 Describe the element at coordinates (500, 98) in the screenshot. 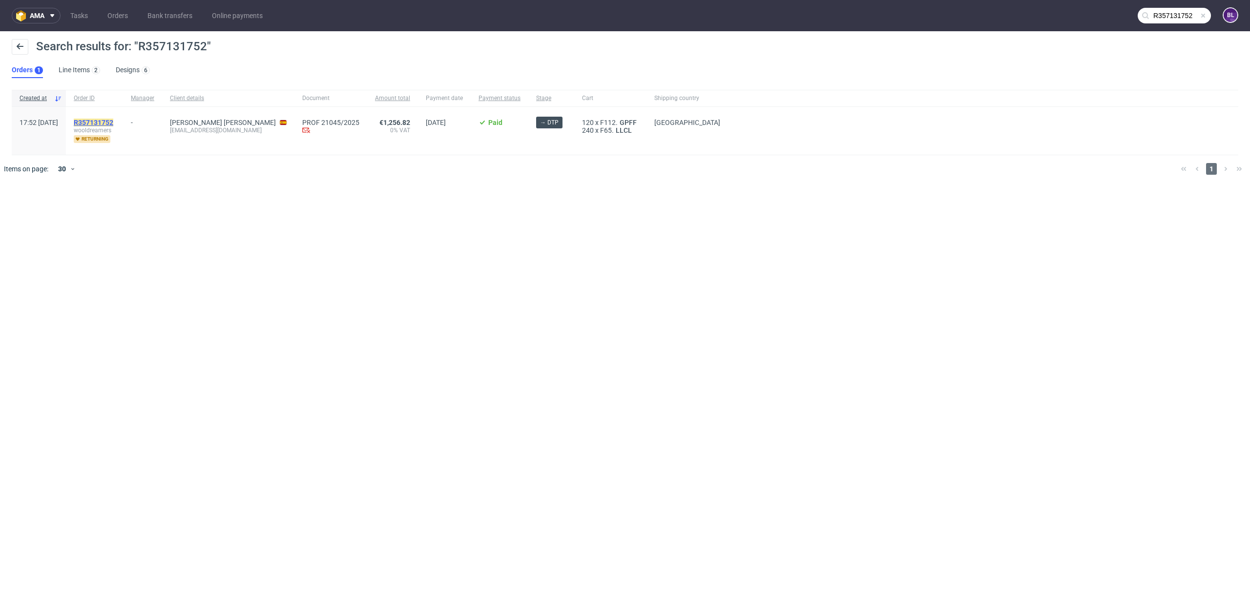

I see `span: Payment status` at that location.